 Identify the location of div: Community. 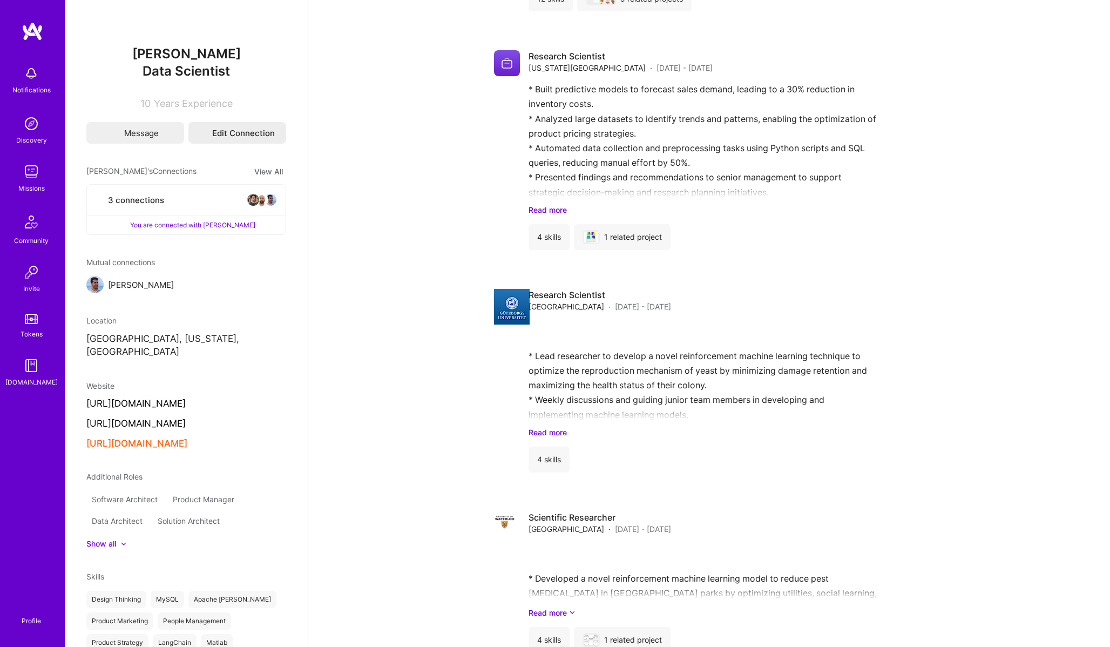
(31, 240).